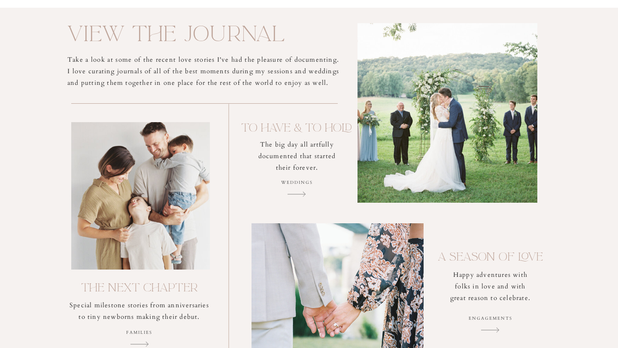 The height and width of the screenshot is (348, 618). What do you see at coordinates (296, 189) in the screenshot?
I see `p: Weddings` at bounding box center [296, 189].